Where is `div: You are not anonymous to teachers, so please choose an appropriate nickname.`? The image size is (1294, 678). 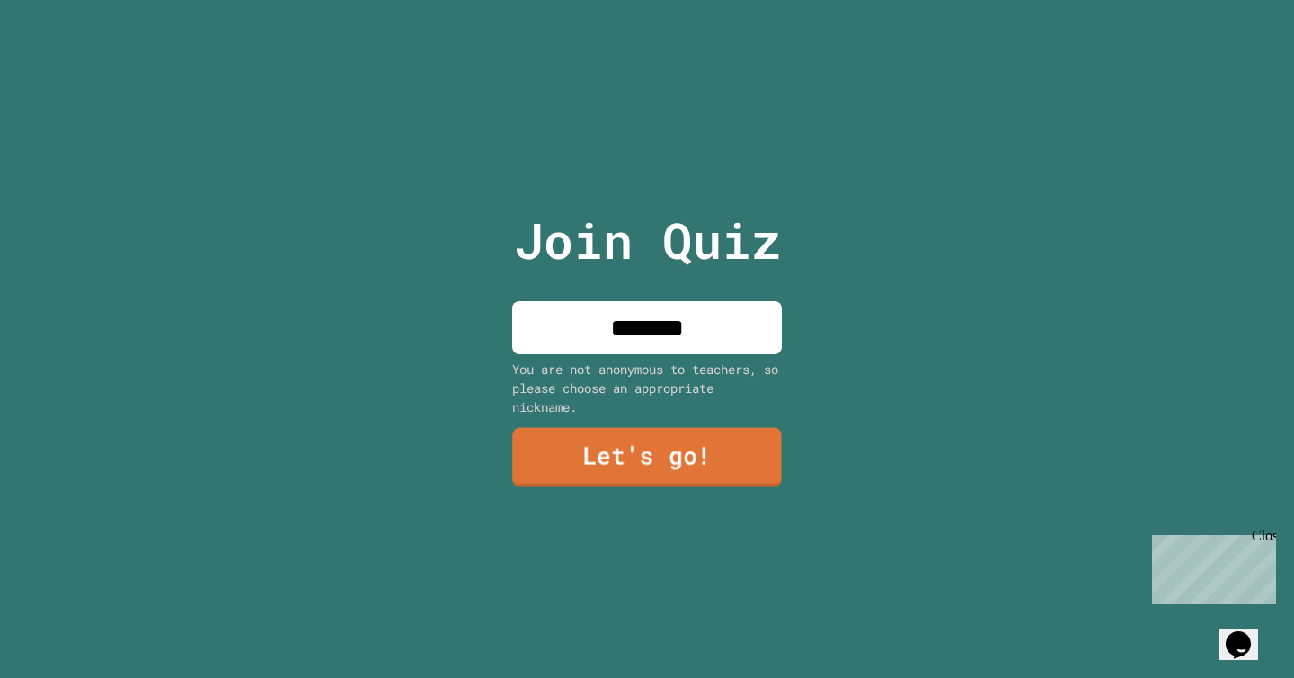
div: You are not anonymous to teachers, so please choose an appropriate nickname. is located at coordinates (647, 387).